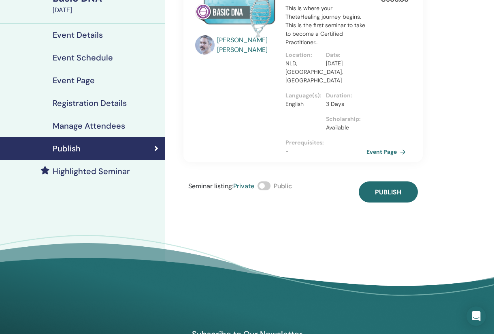 The height and width of the screenshot is (334, 494). What do you see at coordinates (344, 95) in the screenshot?
I see `p: Duration :` at bounding box center [344, 95].